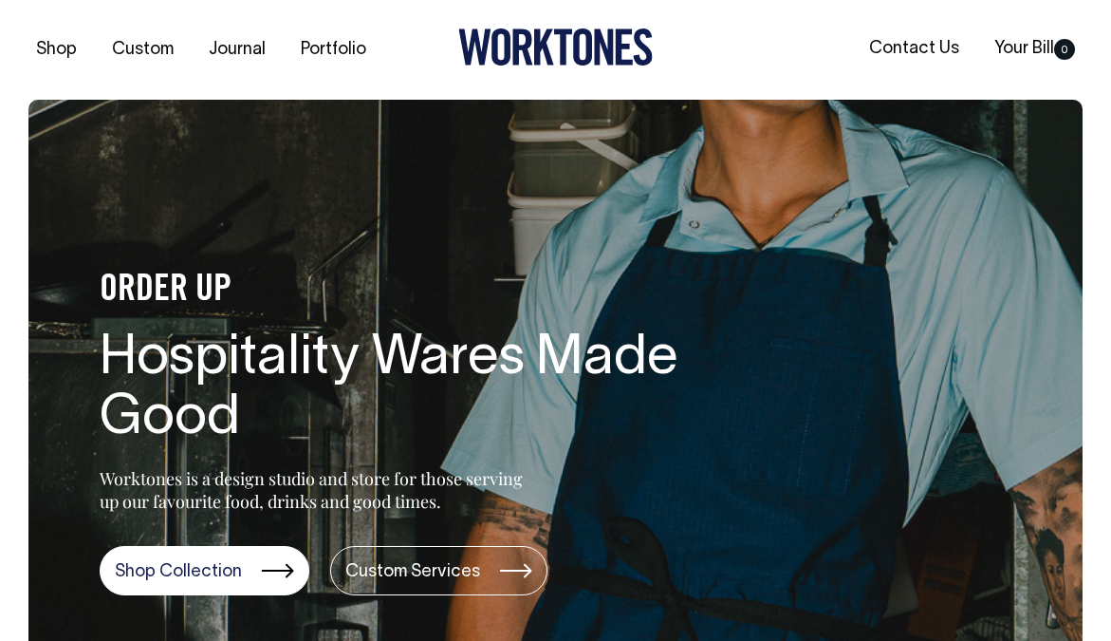 The height and width of the screenshot is (641, 1111). What do you see at coordinates (56, 49) in the screenshot?
I see `a: Shop` at bounding box center [56, 49].